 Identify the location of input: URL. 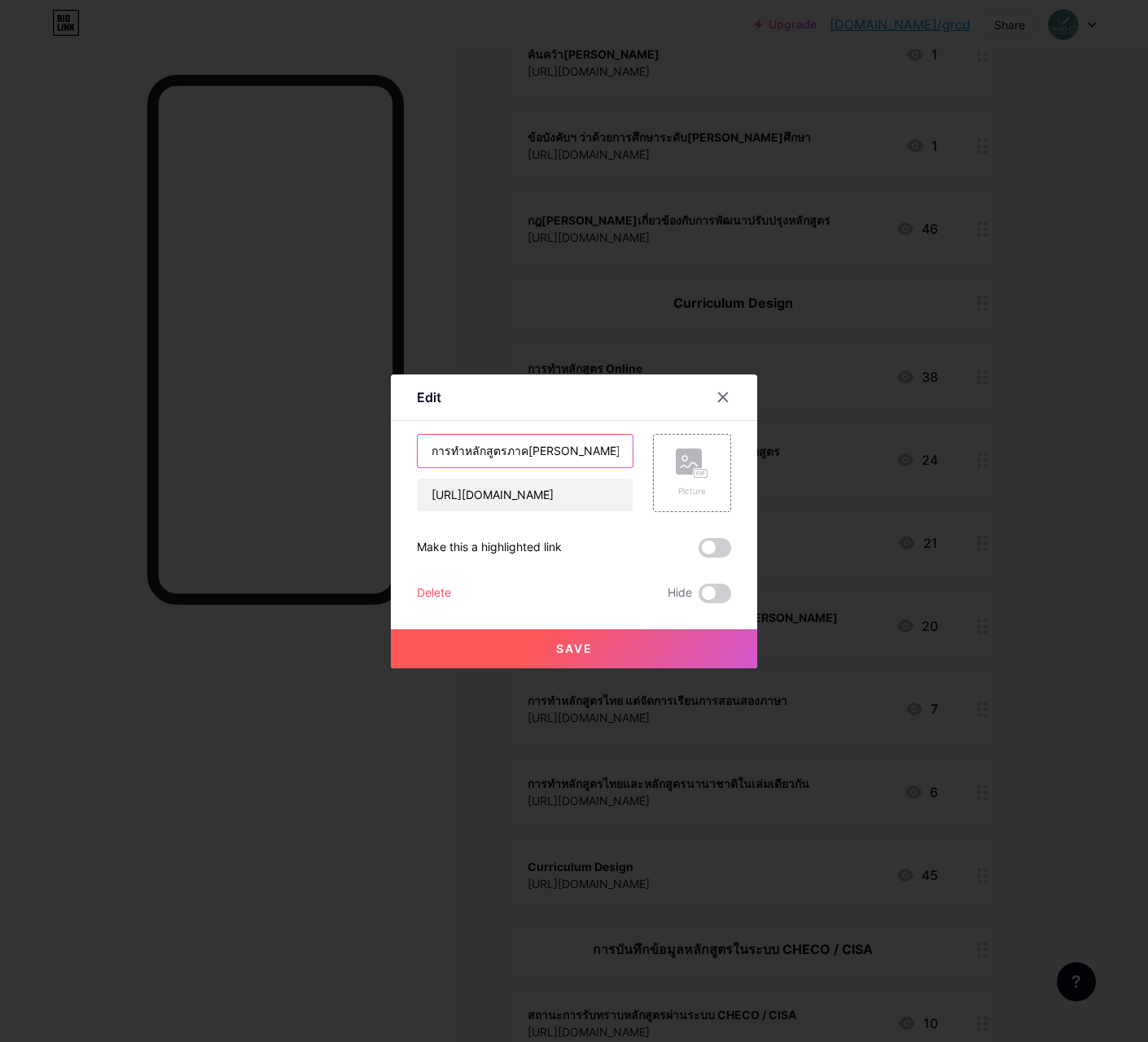
(525, 495).